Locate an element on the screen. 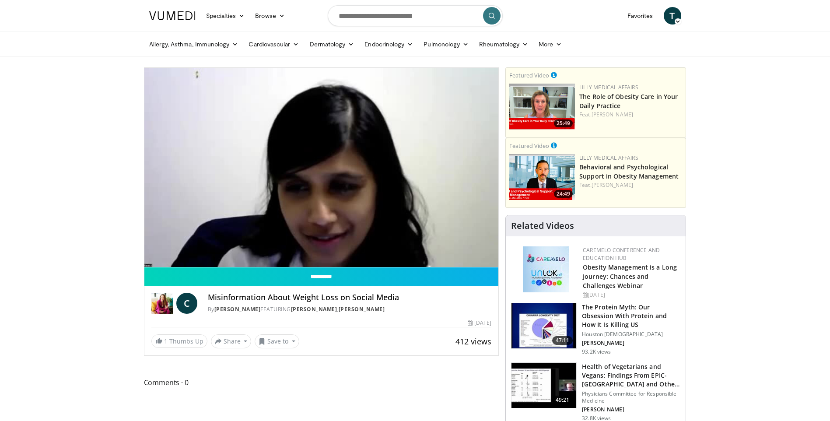 The image size is (830, 421). a: C is located at coordinates (187, 303).